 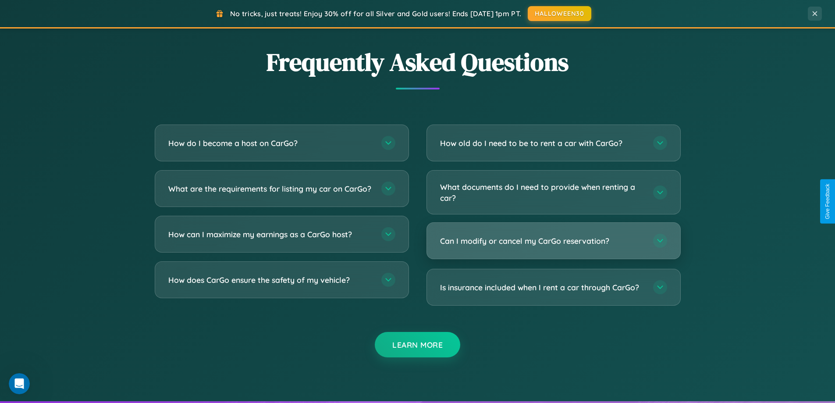 I want to click on h3: Is insurance included when I rent a car through CarGo?, so click(x=542, y=287).